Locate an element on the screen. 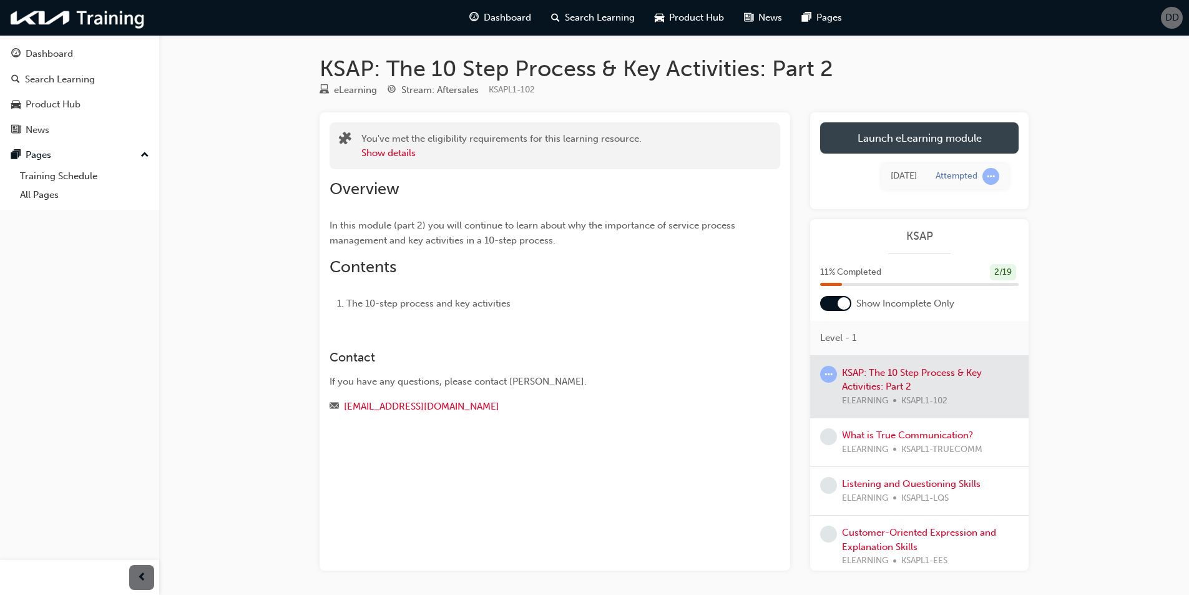 Image resolution: width=1189 pixels, height=595 pixels. a: Product Hub is located at coordinates (79, 104).